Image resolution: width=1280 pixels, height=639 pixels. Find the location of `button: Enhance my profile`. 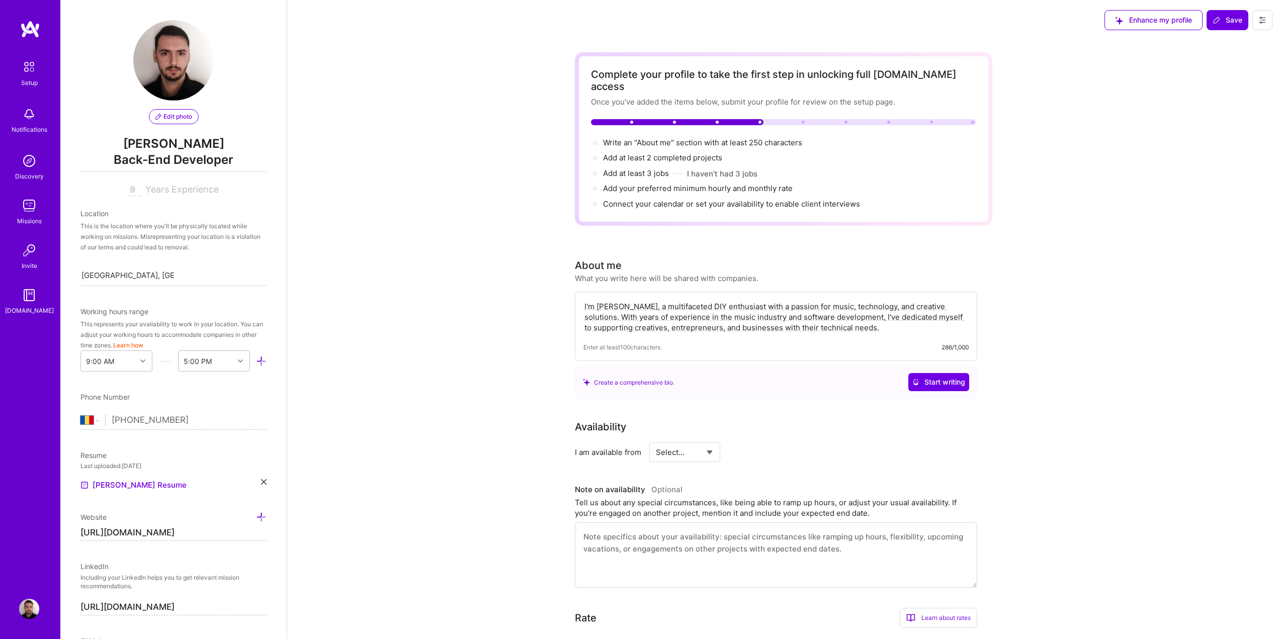

button: Enhance my profile is located at coordinates (1153, 20).